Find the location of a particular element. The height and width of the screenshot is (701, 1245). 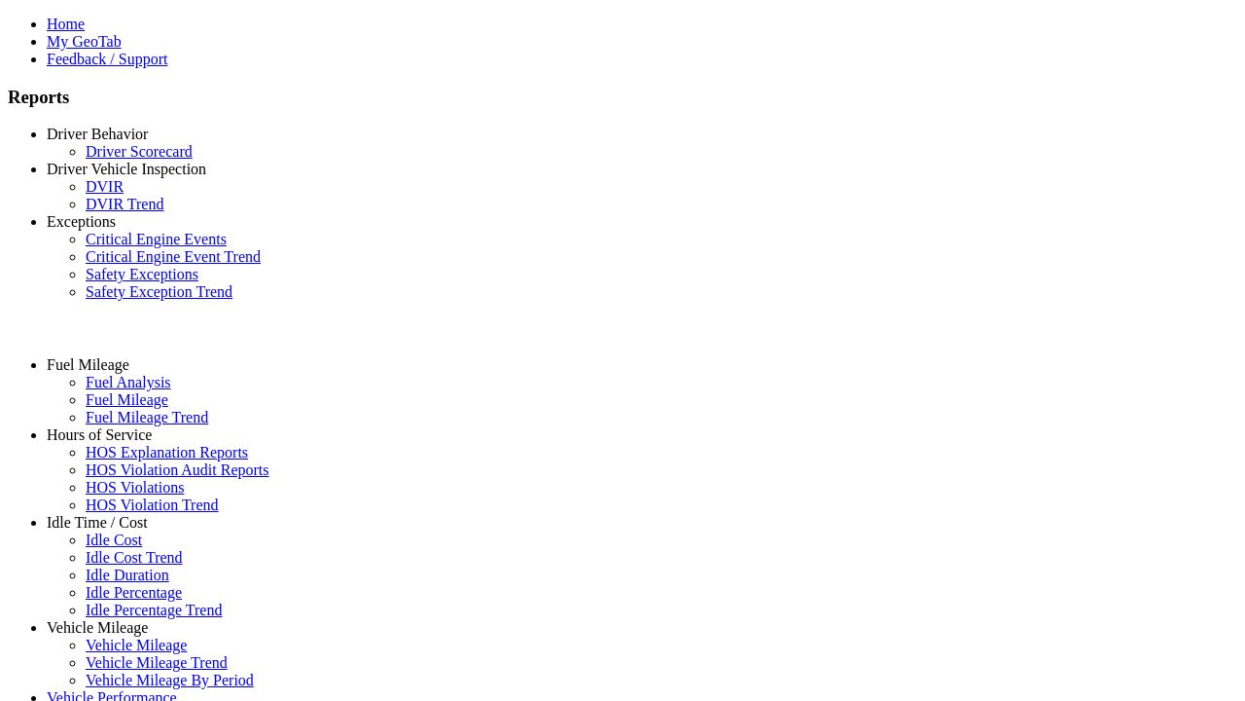

a: Idle Percentage Trend is located at coordinates (154, 609).